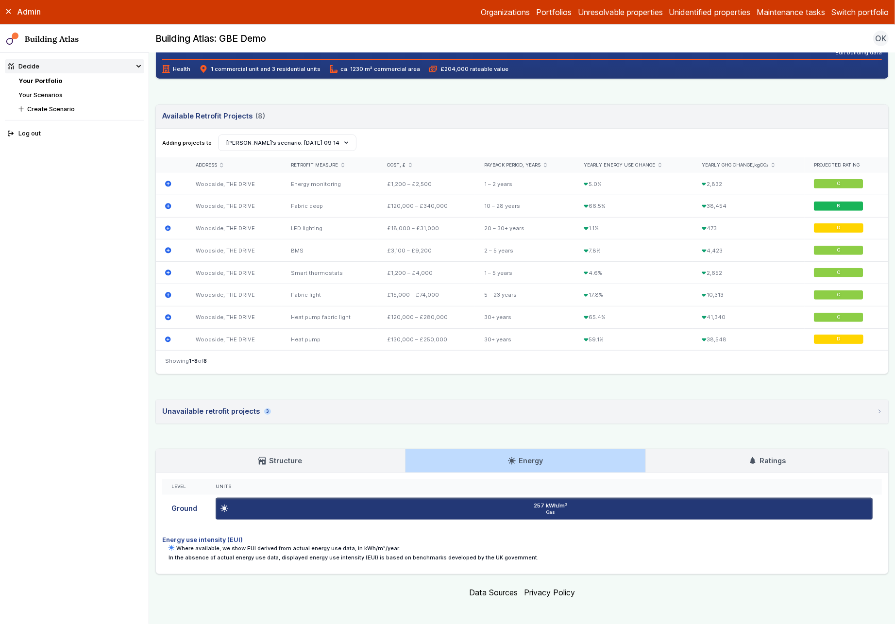 The width and height of the screenshot is (895, 624). Describe the element at coordinates (549, 592) in the screenshot. I see `a: Privacy Policy` at that location.